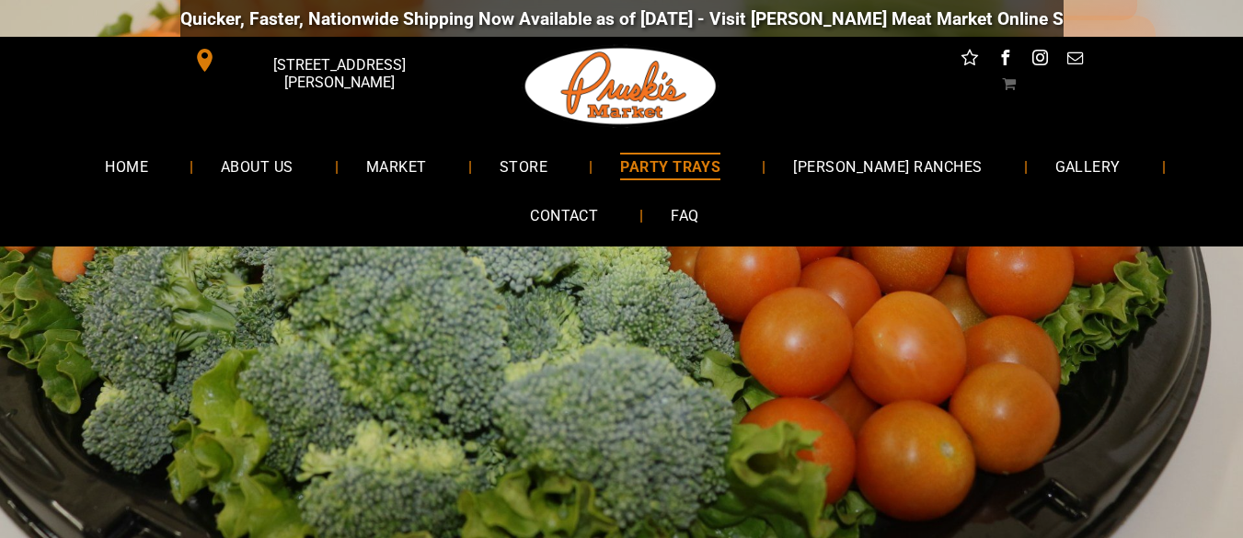  Describe the element at coordinates (969, 60) in the screenshot. I see `a: Social network` at that location.